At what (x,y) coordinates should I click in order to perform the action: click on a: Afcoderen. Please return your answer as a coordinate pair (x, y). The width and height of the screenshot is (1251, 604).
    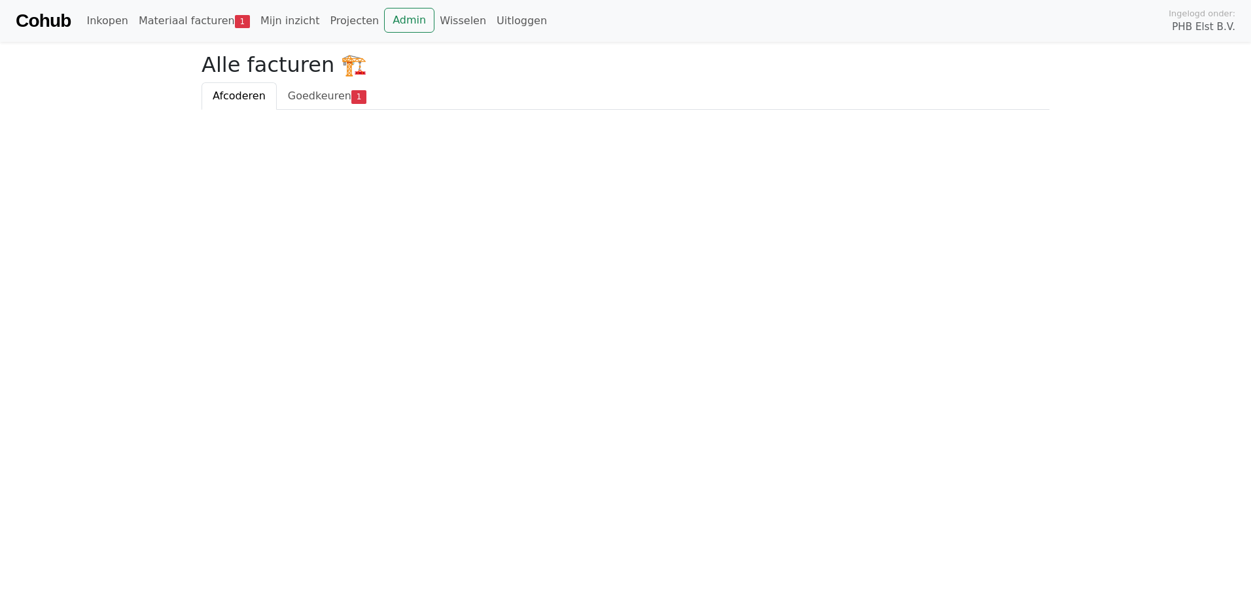
    Looking at the image, I should click on (239, 96).